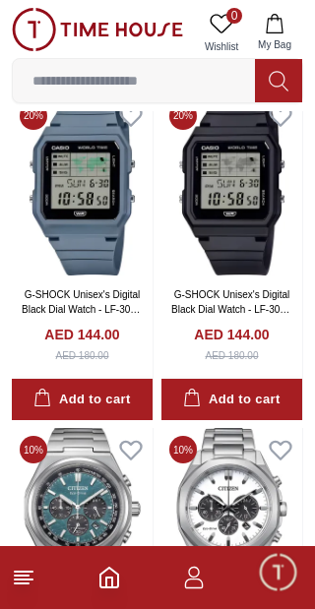 The height and width of the screenshot is (609, 315). Describe the element at coordinates (221, 32) in the screenshot. I see `a: 0Wishlist` at that location.